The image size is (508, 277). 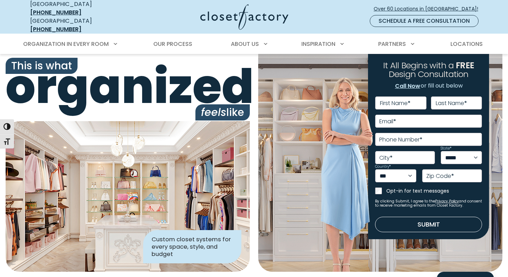 I want to click on label: Opt-in for text messages, so click(x=434, y=191).